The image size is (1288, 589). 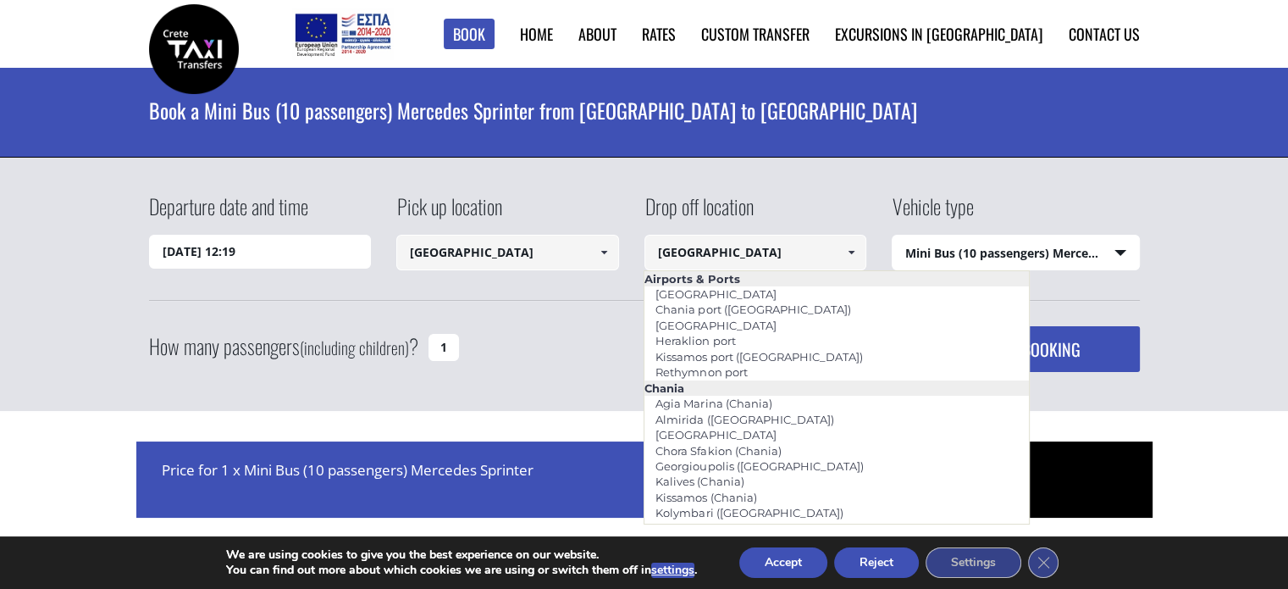 What do you see at coordinates (342, 34) in the screenshot?
I see `img: e-bannersEUERDF180X90.jpg` at bounding box center [342, 34].